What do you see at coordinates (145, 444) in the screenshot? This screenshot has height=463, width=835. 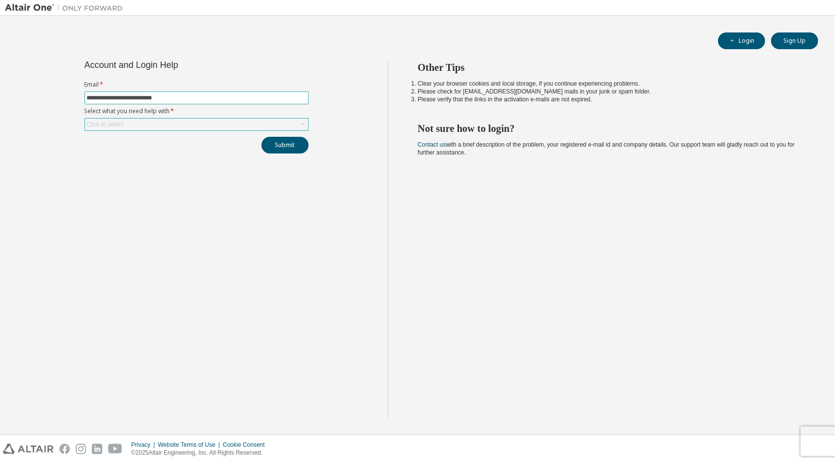 I see `div: Privacy` at bounding box center [145, 444].